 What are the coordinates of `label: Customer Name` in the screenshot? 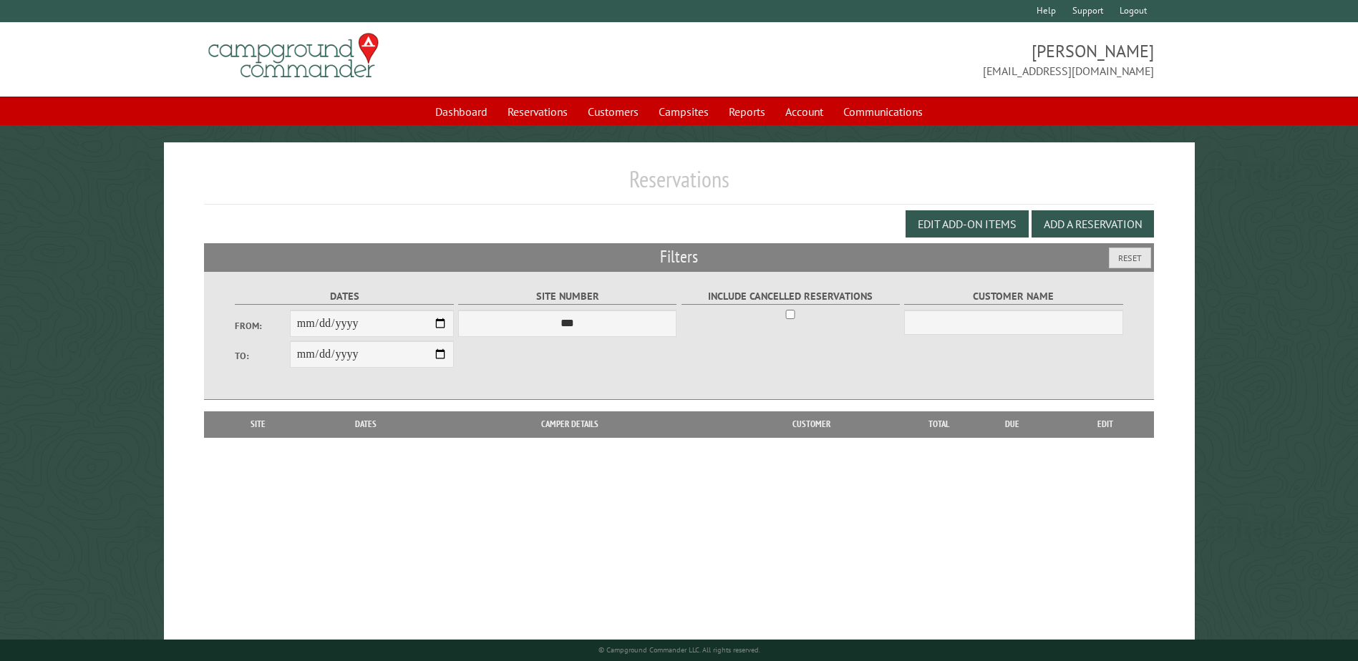 It's located at (1013, 296).